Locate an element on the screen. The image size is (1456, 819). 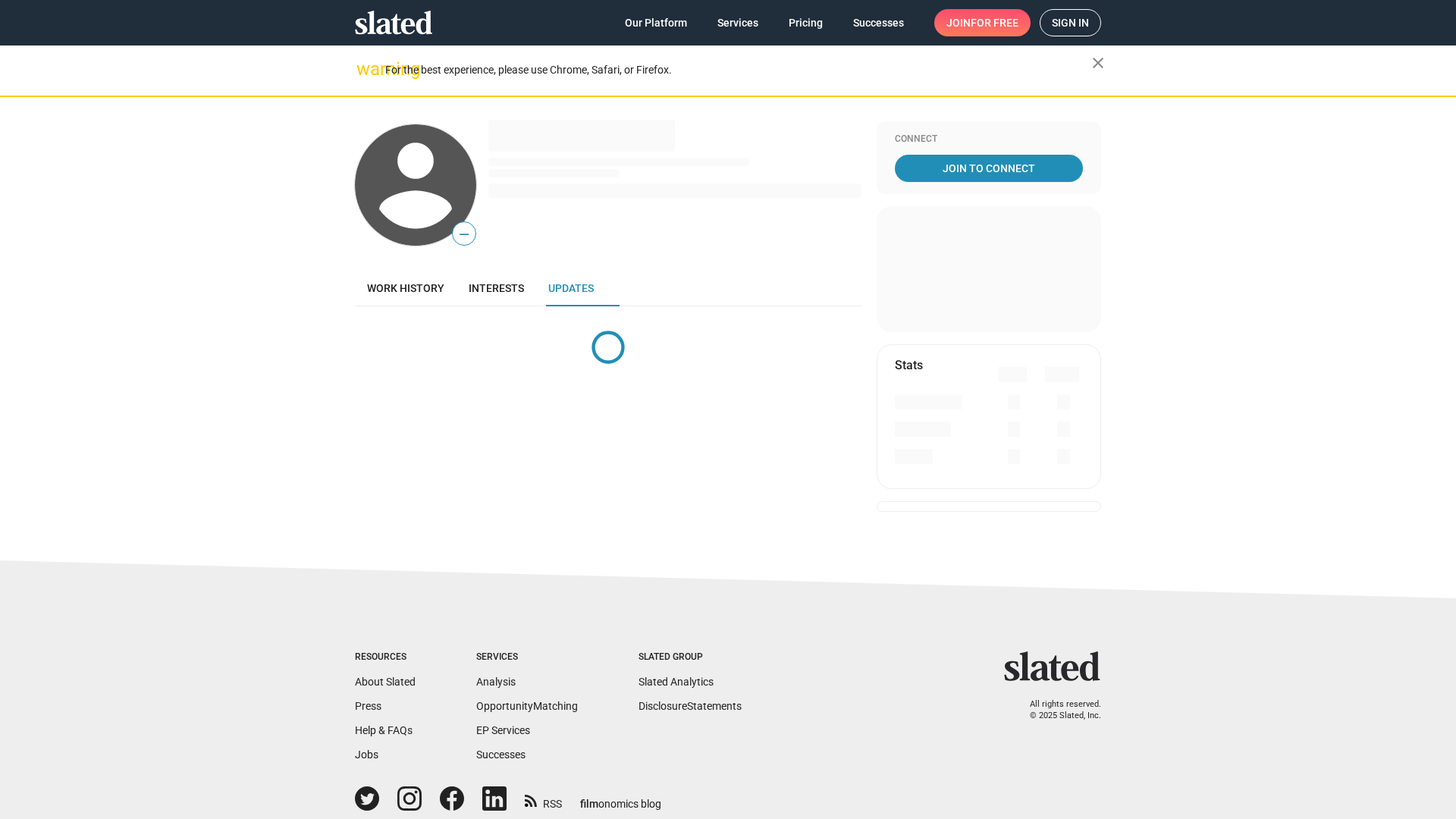
a: Sign in is located at coordinates (1070, 23).